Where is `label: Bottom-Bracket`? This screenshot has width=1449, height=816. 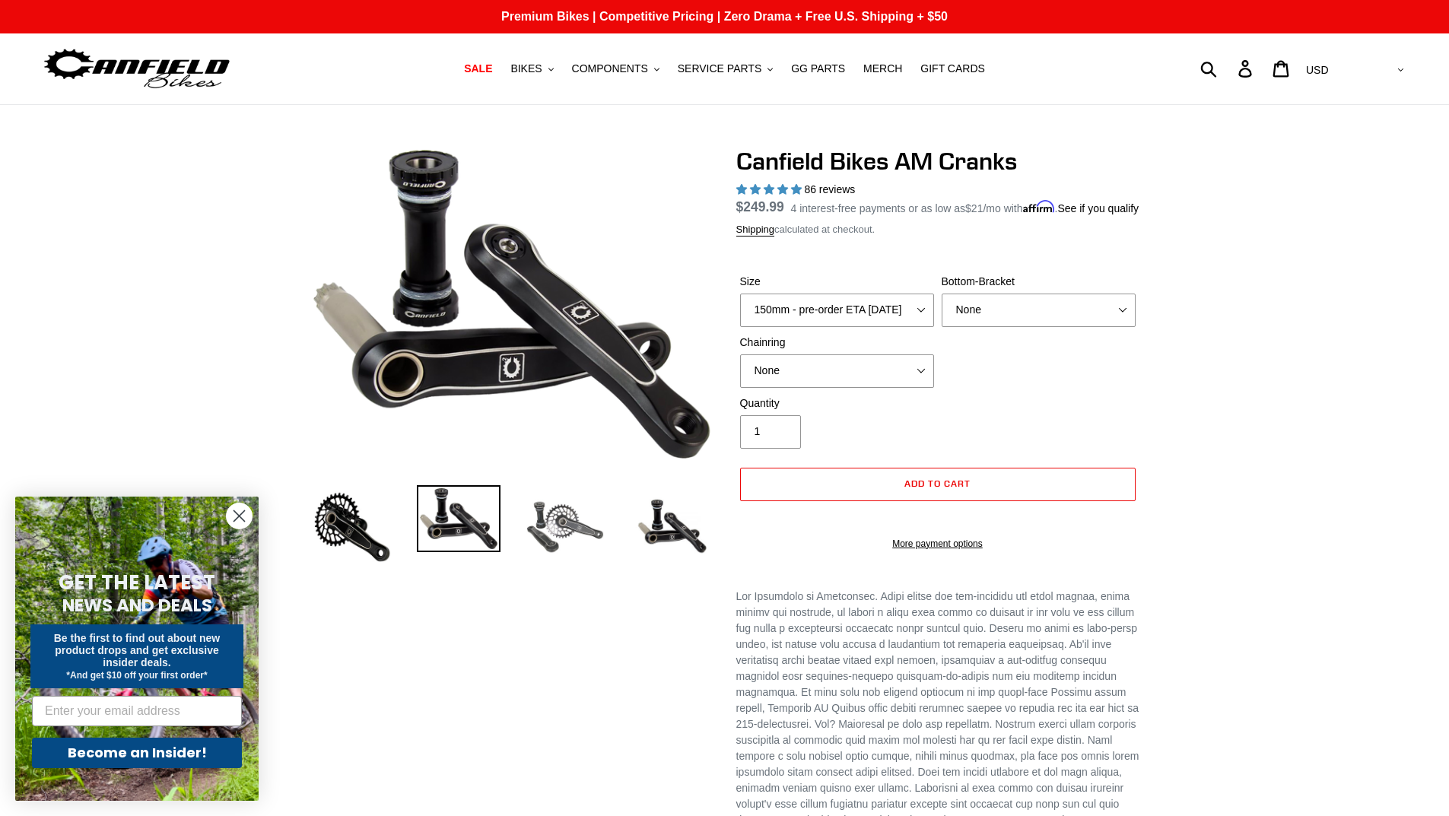
label: Bottom-Bracket is located at coordinates (1038, 281).